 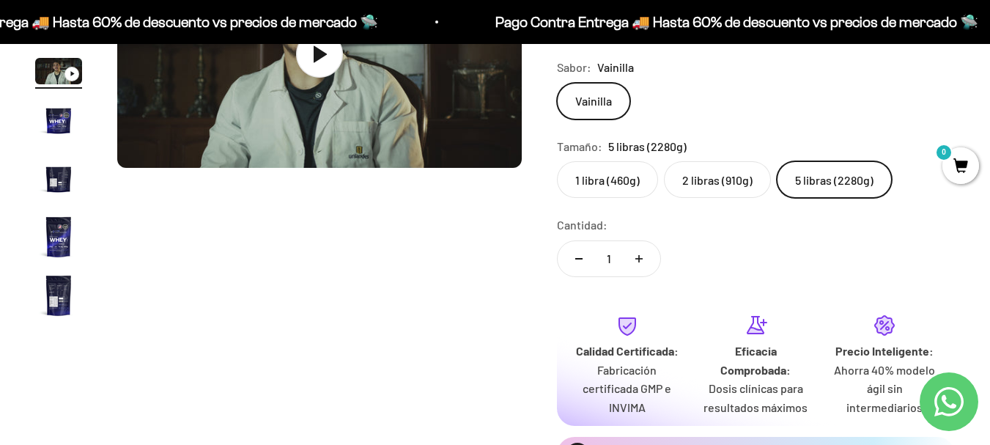 I want to click on span: 5 libras (2280g), so click(x=647, y=147).